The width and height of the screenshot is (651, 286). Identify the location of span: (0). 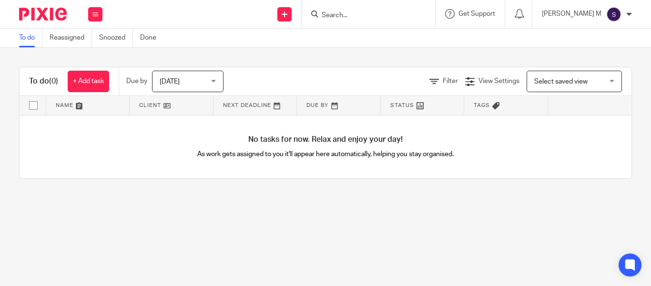
(53, 81).